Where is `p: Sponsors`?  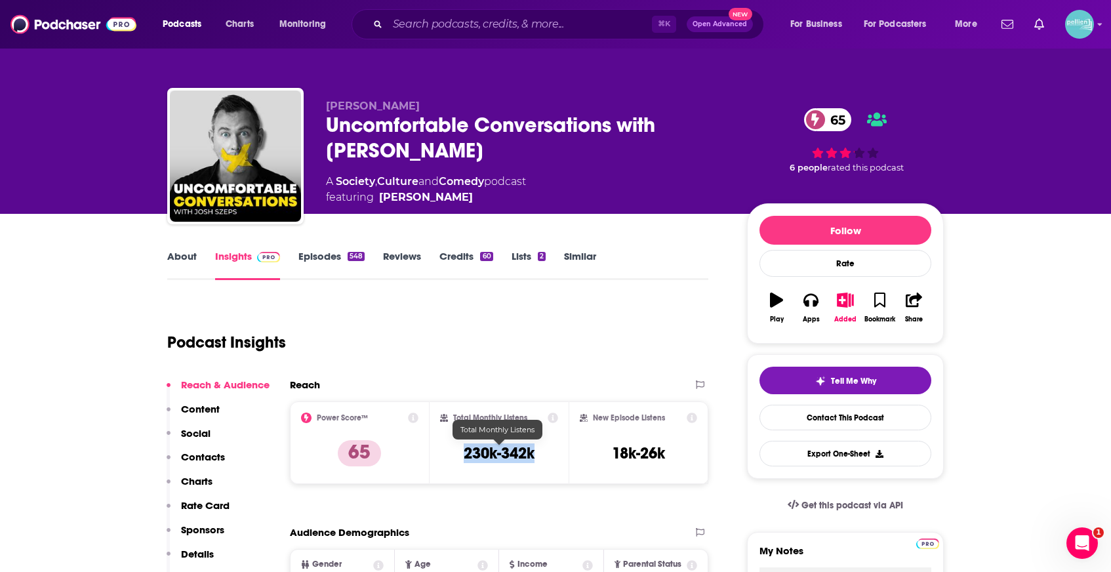 p: Sponsors is located at coordinates (203, 529).